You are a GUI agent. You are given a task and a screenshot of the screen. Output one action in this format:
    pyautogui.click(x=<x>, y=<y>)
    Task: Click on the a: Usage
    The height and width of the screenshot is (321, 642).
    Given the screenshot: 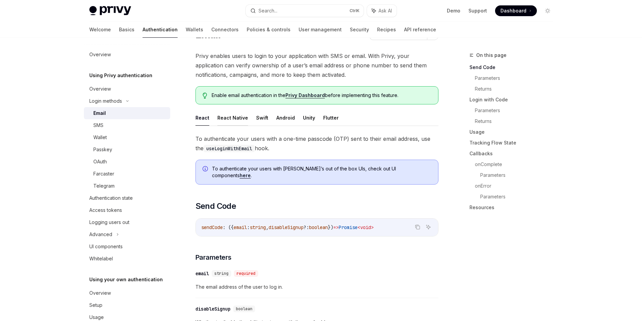 What is the action you would take?
    pyautogui.click(x=514, y=132)
    